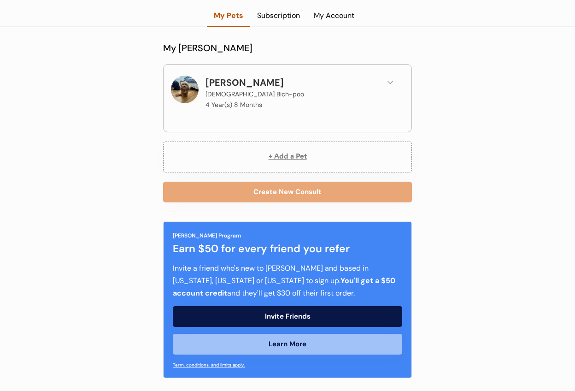  I want to click on div: My Pets, so click(229, 16).